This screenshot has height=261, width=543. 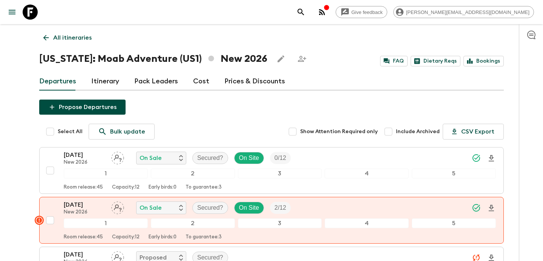 What do you see at coordinates (361, 12) in the screenshot?
I see `a: Give feedback` at bounding box center [361, 12].